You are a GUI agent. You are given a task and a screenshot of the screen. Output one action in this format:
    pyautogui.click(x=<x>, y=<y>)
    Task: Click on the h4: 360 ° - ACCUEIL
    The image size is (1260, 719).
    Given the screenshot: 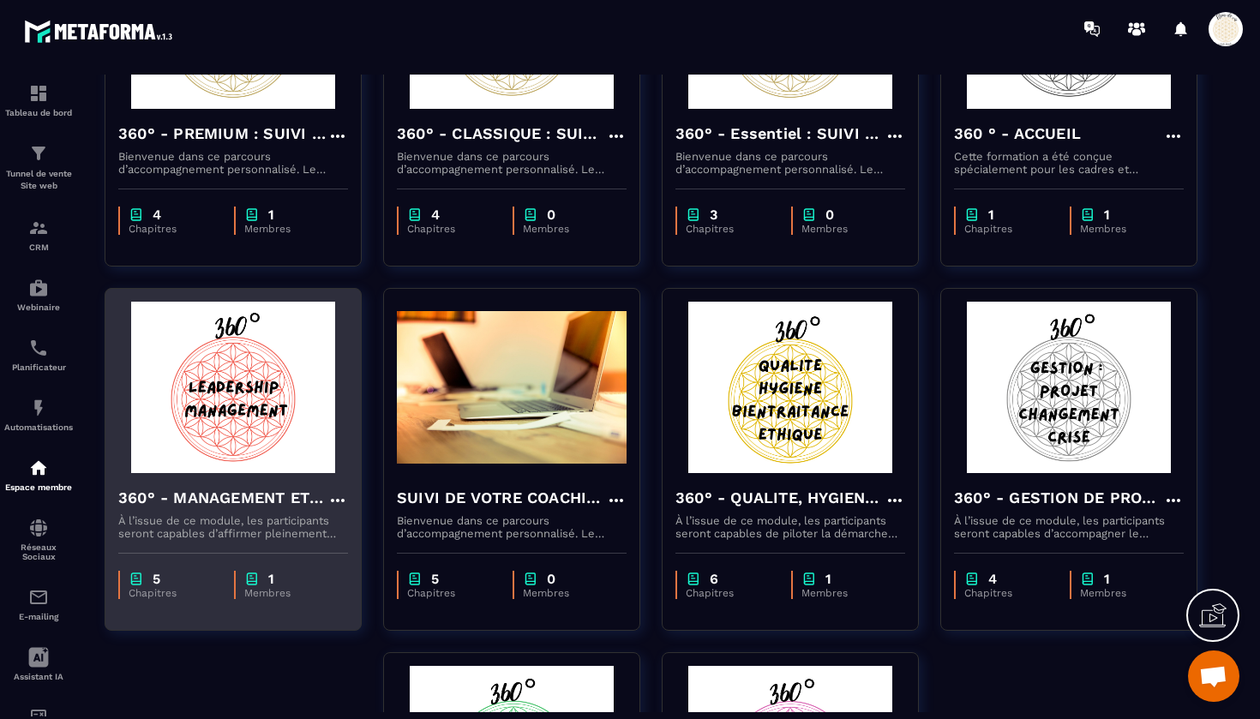 What is the action you would take?
    pyautogui.click(x=1017, y=134)
    